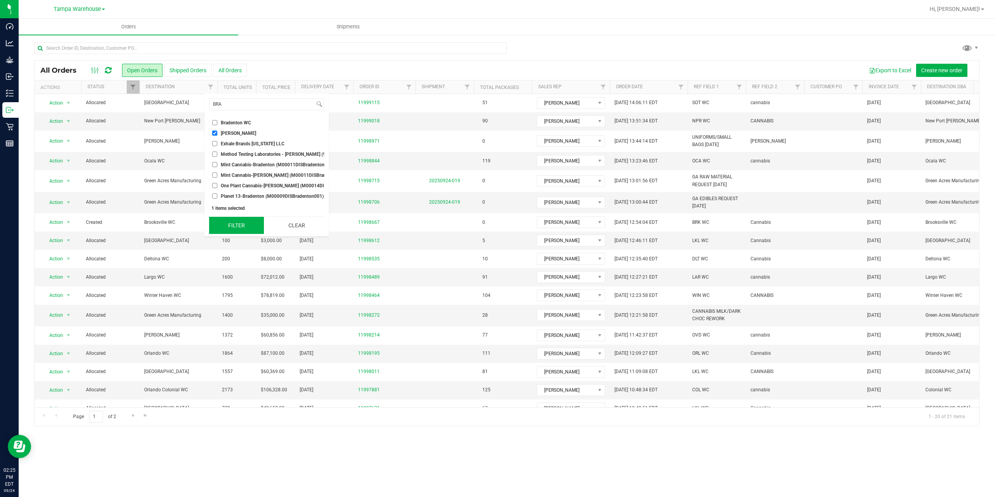 This screenshot has height=497, width=995. What do you see at coordinates (369, 335) in the screenshot?
I see `a: 11998214` at bounding box center [369, 335].